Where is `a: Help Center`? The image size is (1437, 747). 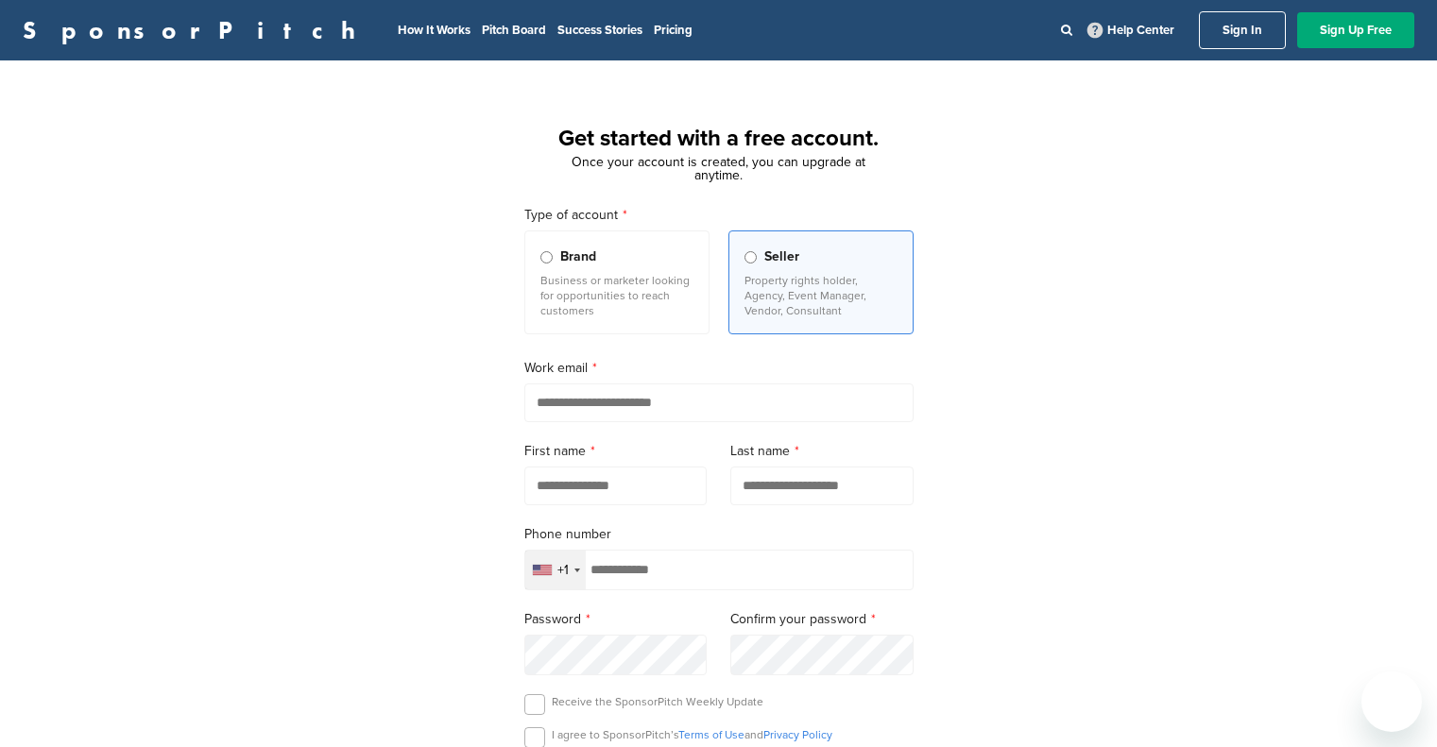 a: Help Center is located at coordinates (1131, 30).